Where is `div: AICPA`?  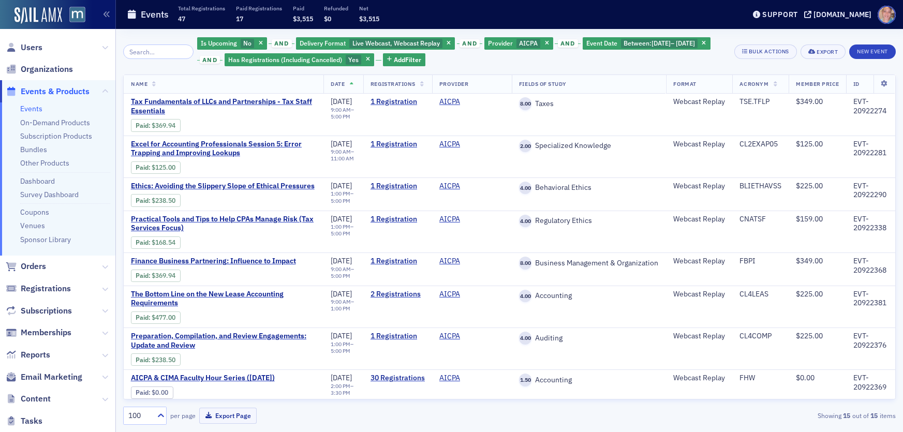 div: AICPA is located at coordinates (518, 43).